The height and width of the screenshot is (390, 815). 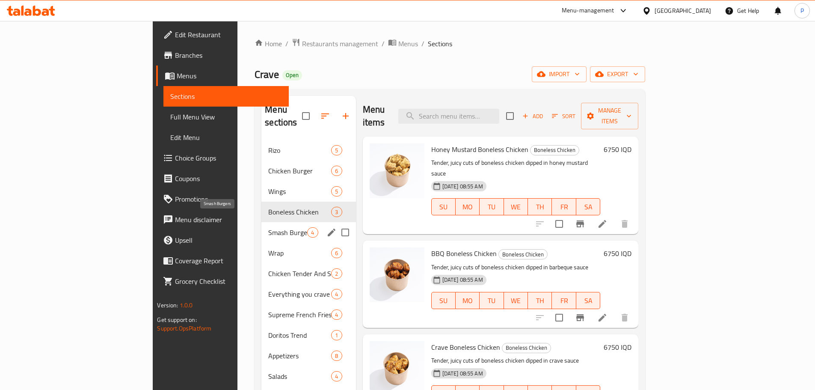 What do you see at coordinates (177, 320) in the screenshot?
I see `span: Get support on:` at bounding box center [177, 320].